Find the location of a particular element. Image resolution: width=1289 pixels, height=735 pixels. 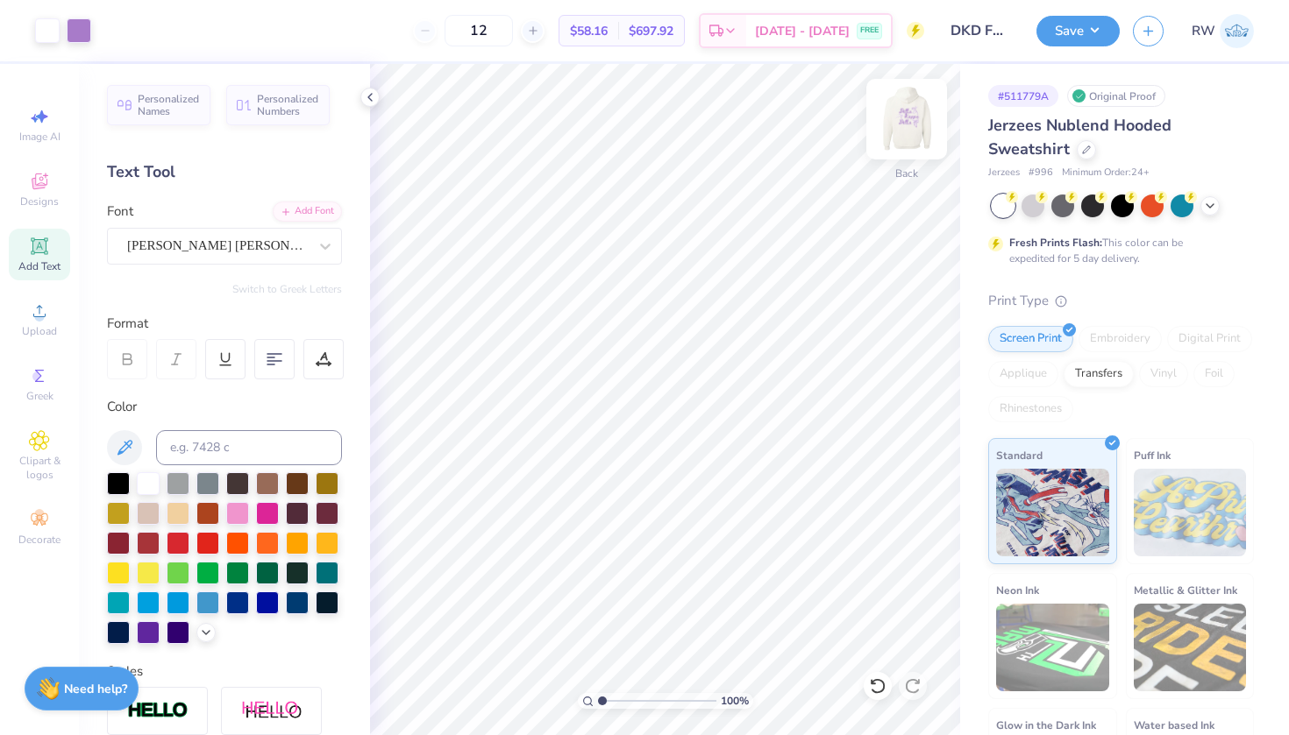

div: Styles is located at coordinates (224, 671).